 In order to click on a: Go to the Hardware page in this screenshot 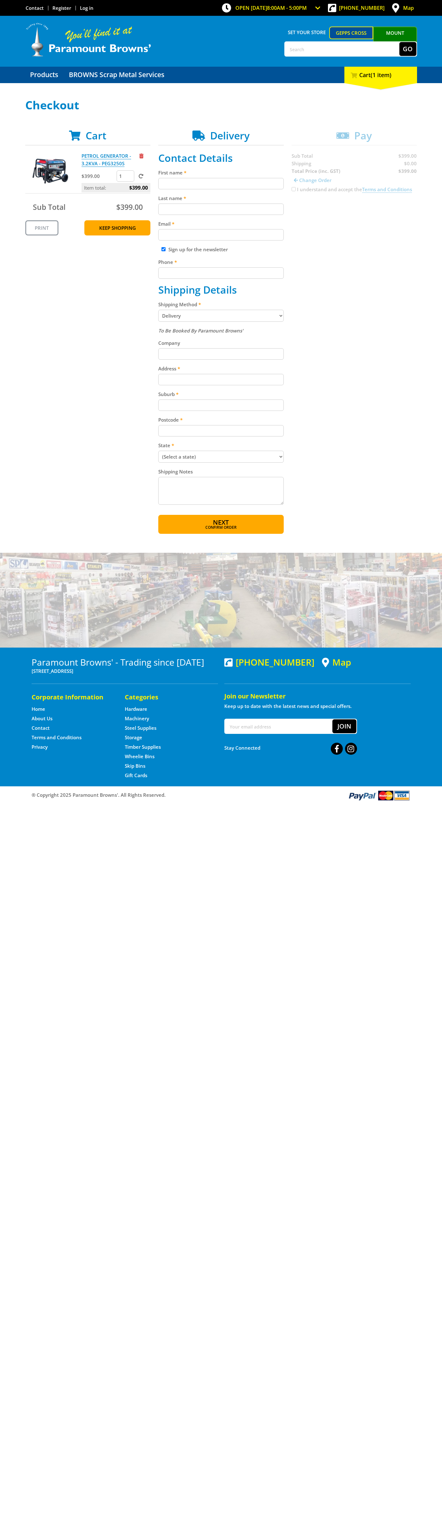, I will do `click(136, 709)`.